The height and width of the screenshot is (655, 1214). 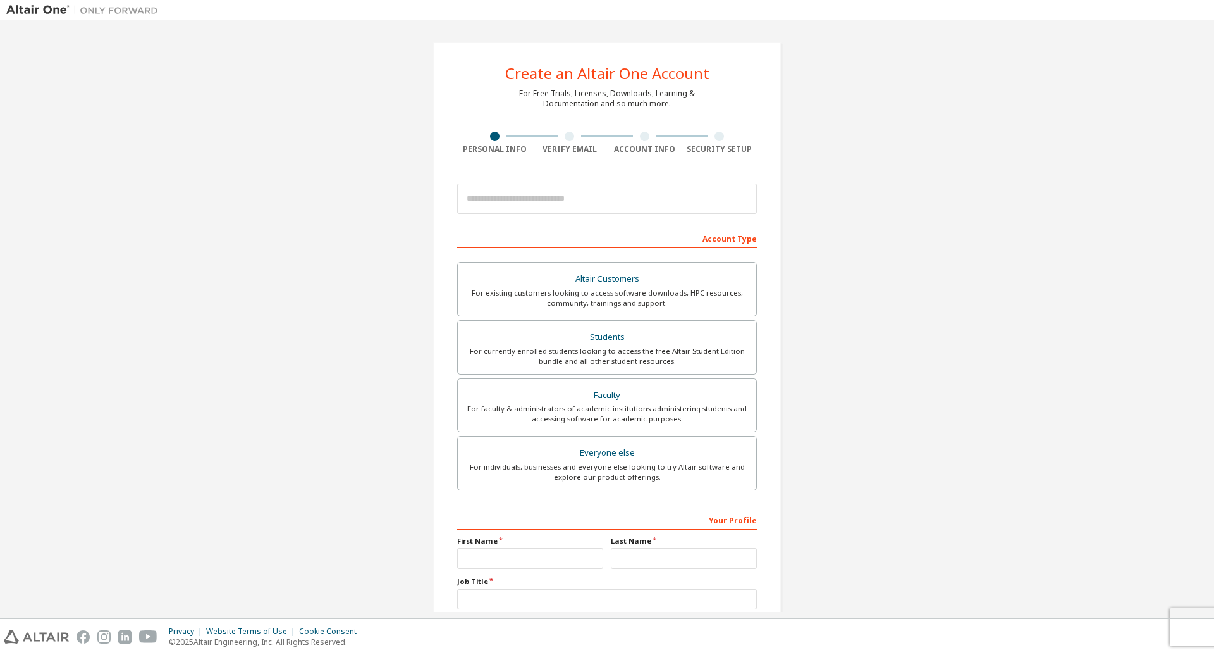 What do you see at coordinates (607, 99) in the screenshot?
I see `div: For Free Trials, Licenses, Downloads, Learning & Documentation and so much more.` at bounding box center [607, 99].